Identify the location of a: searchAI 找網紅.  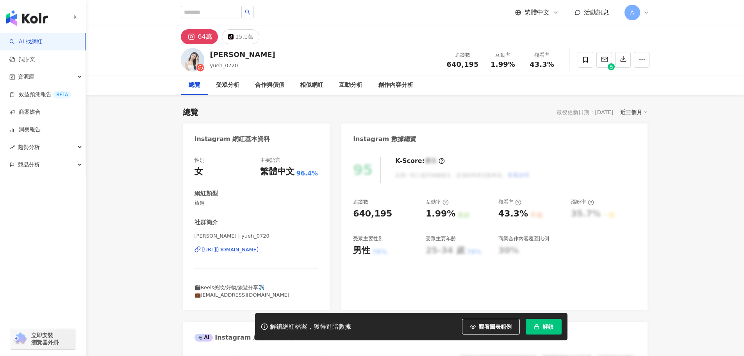
(26, 42).